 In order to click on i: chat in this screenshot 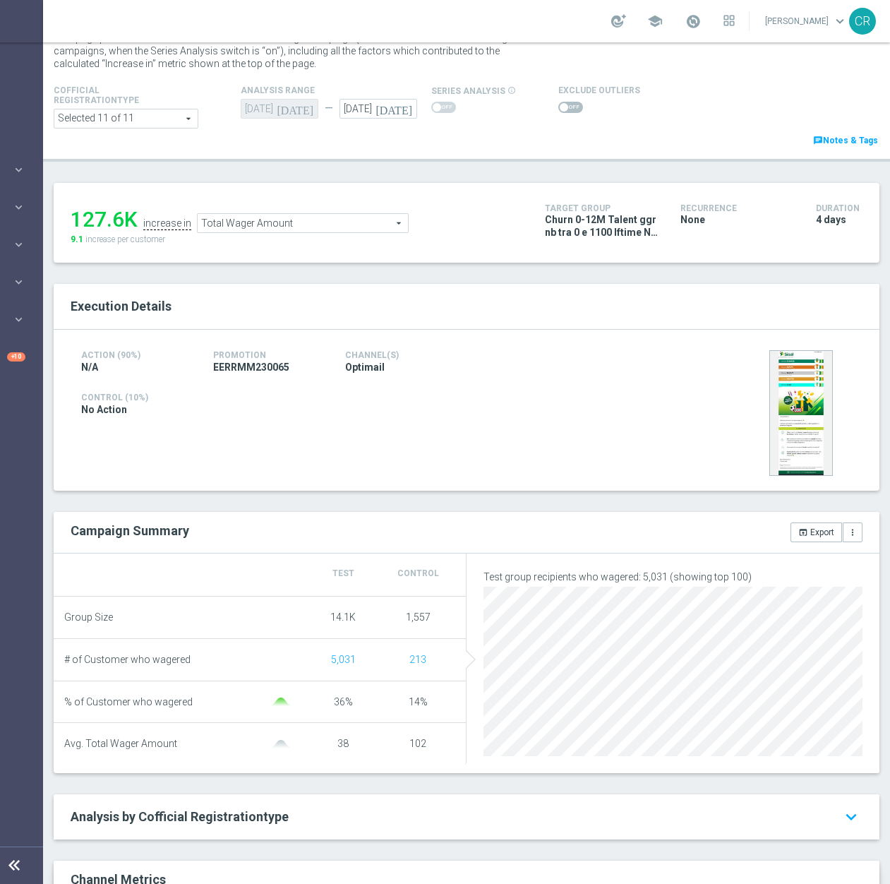, I will do `click(818, 140)`.